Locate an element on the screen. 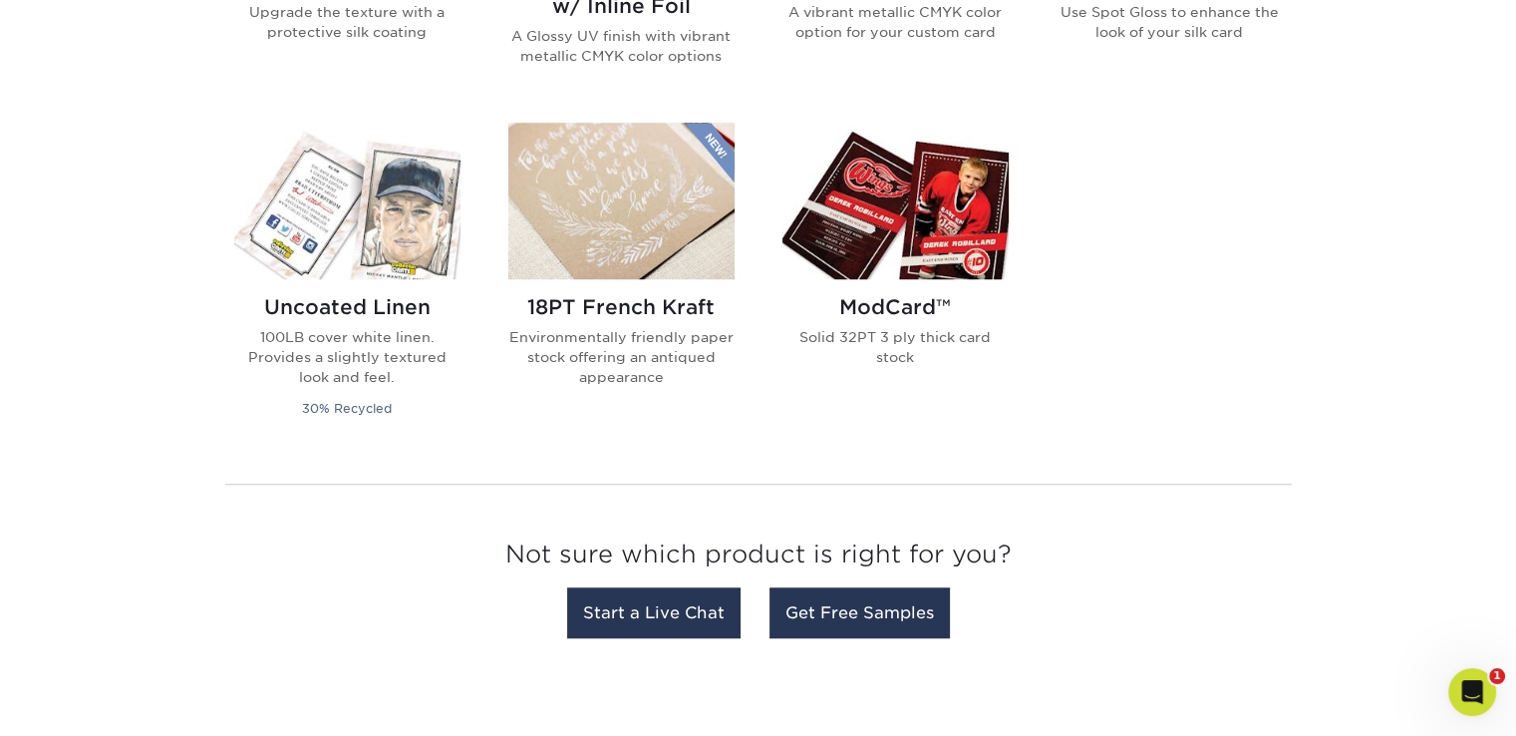 This screenshot has width=1516, height=736. h2: 18PT French Kraft is located at coordinates (621, 307).